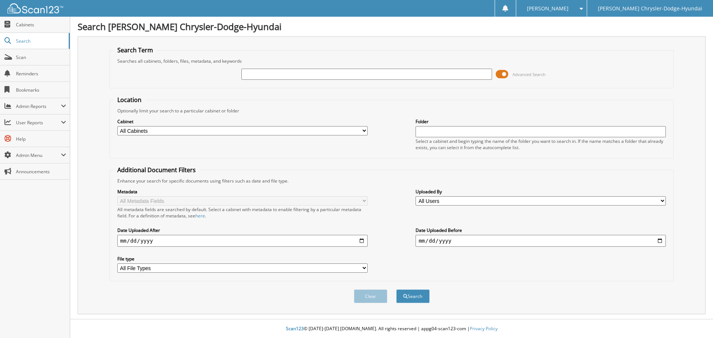 The height and width of the screenshot is (338, 713). Describe the element at coordinates (484, 329) in the screenshot. I see `a: Privacy Policy` at that location.